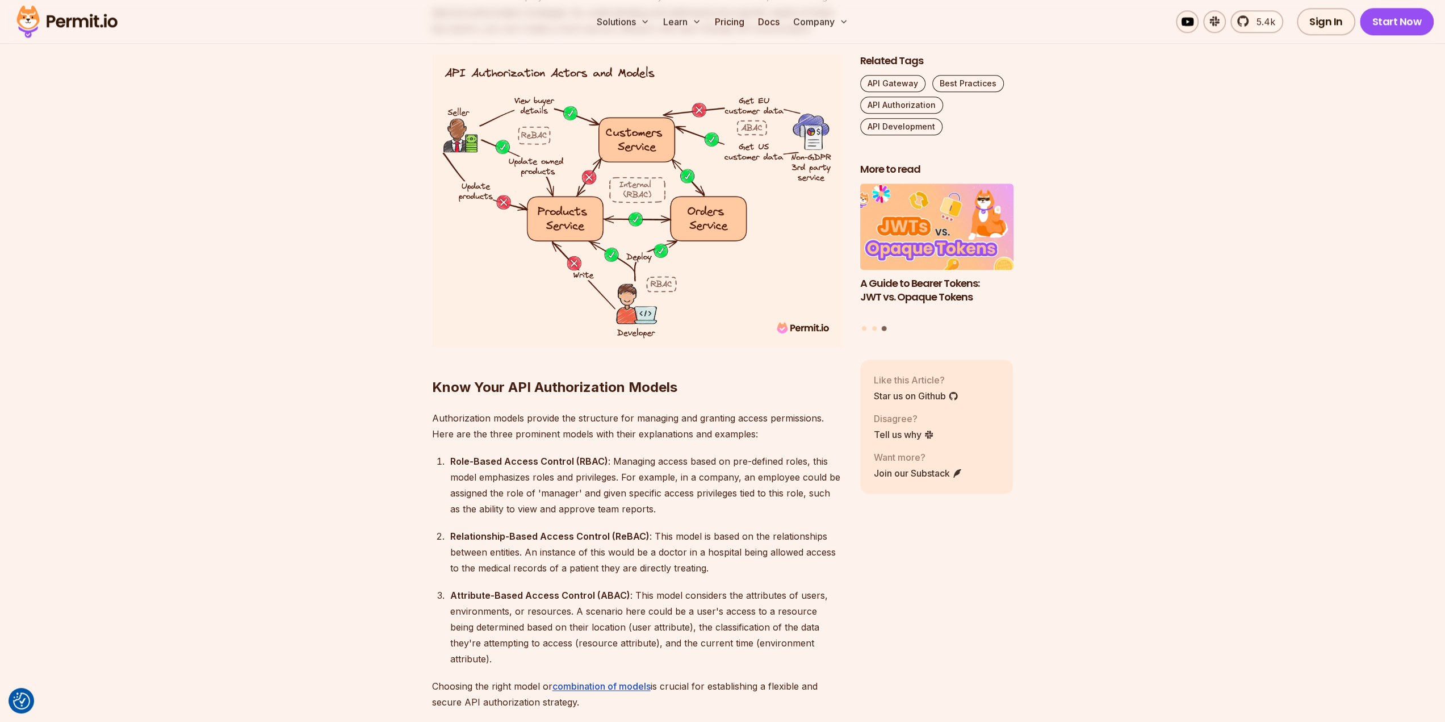  Describe the element at coordinates (937, 291) in the screenshot. I see `h3: A Guide to Bearer Tokens: JWT vs. Opaque Tokens` at that location.